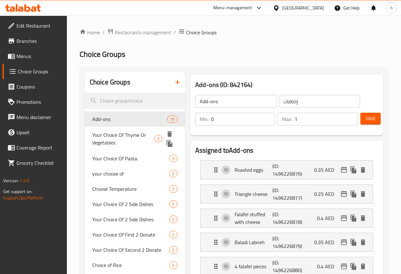 This screenshot has height=274, width=401. What do you see at coordinates (135, 139) in the screenshot?
I see `div: Your Choice Of Thyme Or Vegetables2deleteduplicate` at bounding box center [135, 139].